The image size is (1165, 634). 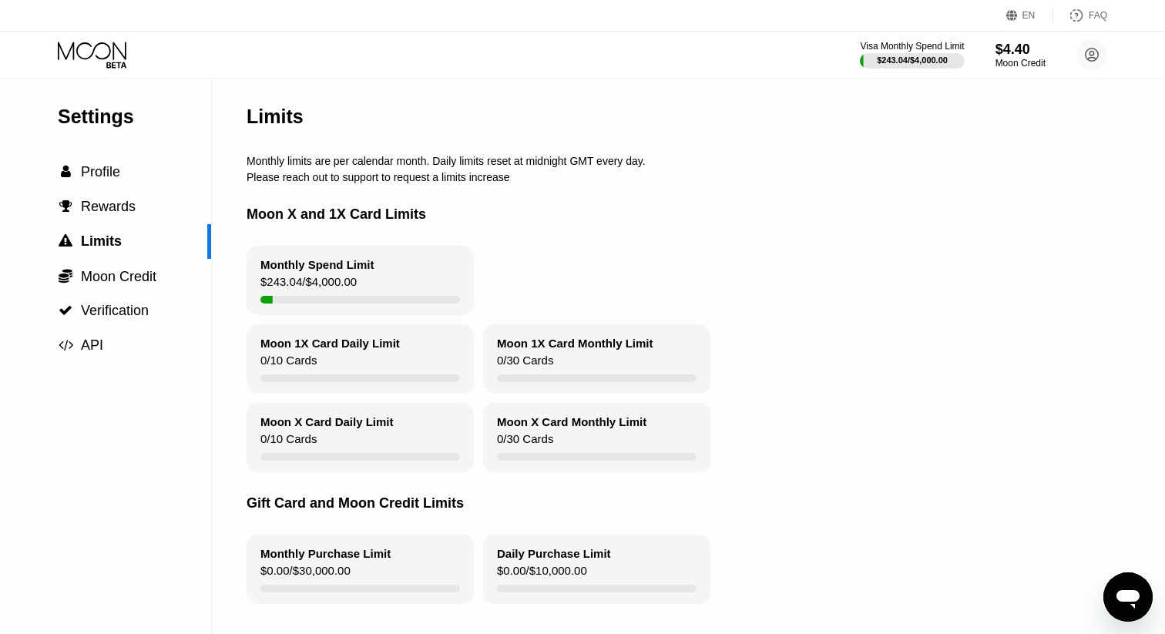 What do you see at coordinates (554, 553) in the screenshot?
I see `div: Daily Purchase Limit` at bounding box center [554, 553].